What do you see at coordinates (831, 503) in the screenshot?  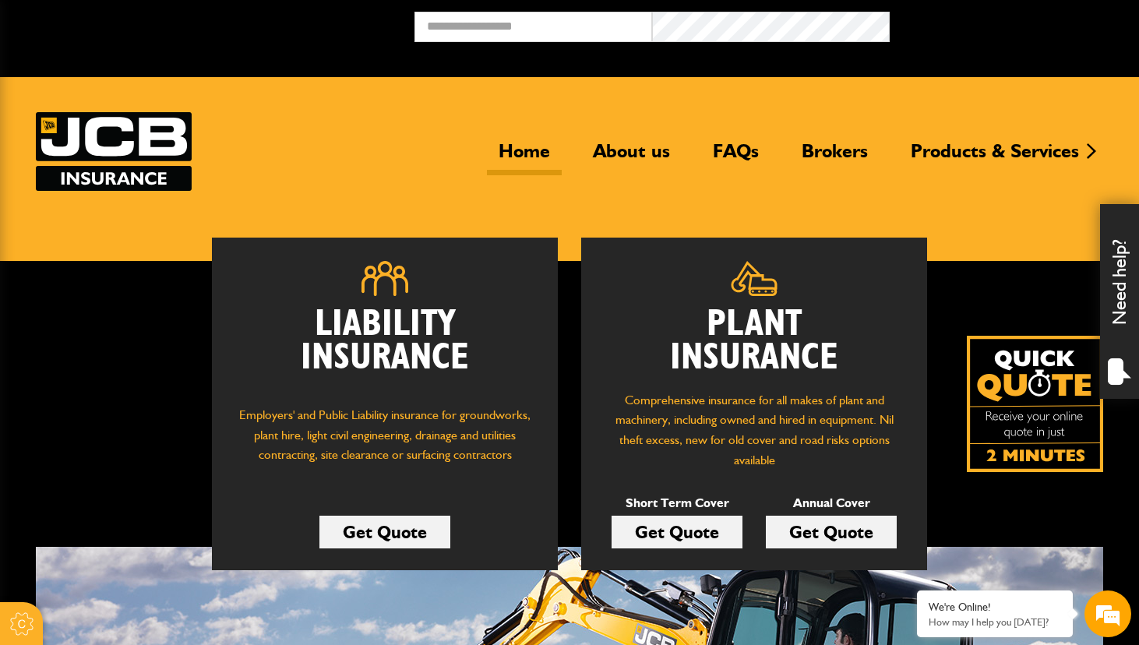 I see `p: Annual Cover` at bounding box center [831, 503].